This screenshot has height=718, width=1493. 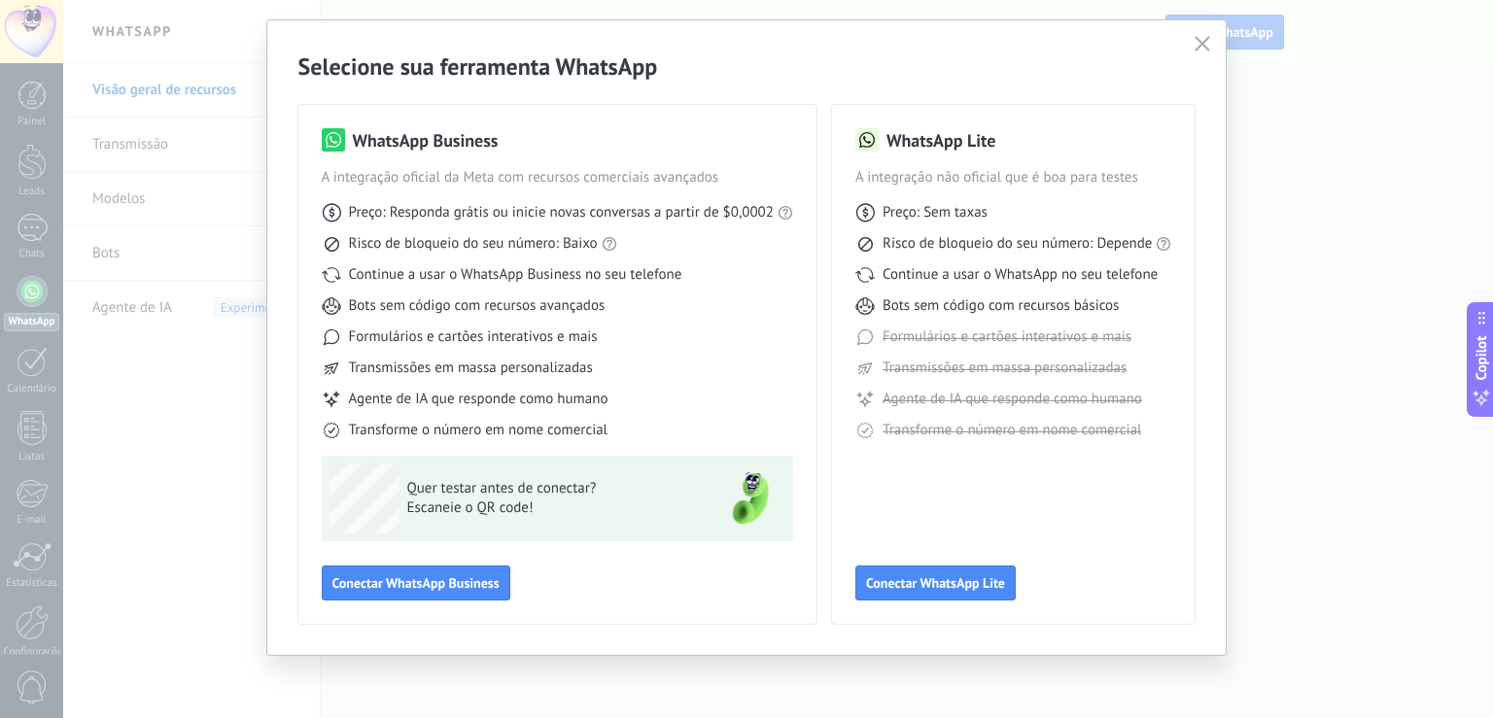 What do you see at coordinates (1000, 306) in the screenshot?
I see `span: Bots sem código com recursos básicos` at bounding box center [1000, 306].